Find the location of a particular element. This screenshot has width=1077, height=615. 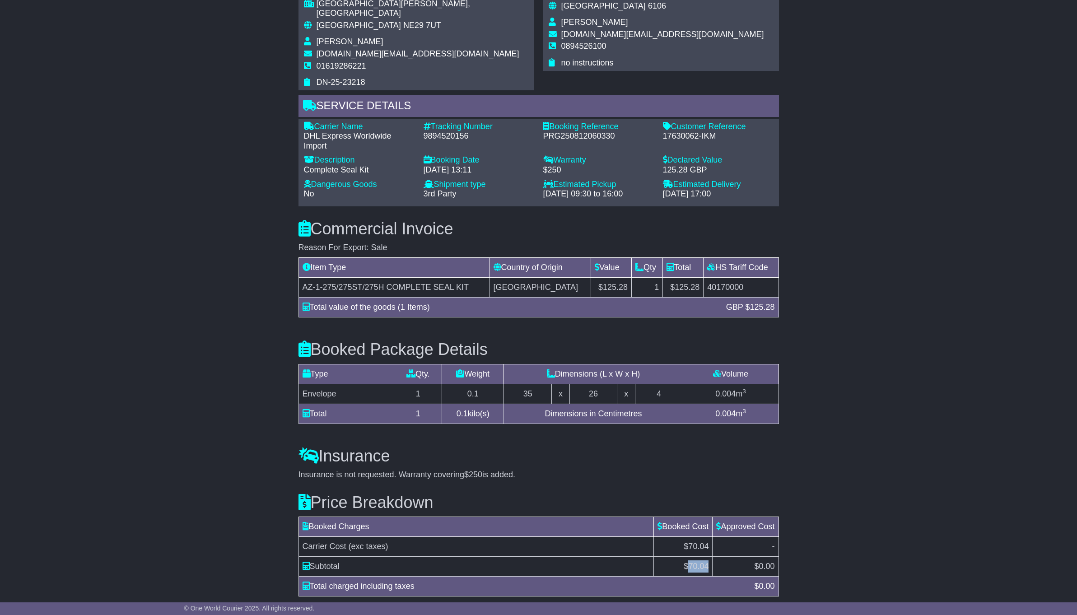

td: Dimensions (L x W x H) is located at coordinates (593, 374).